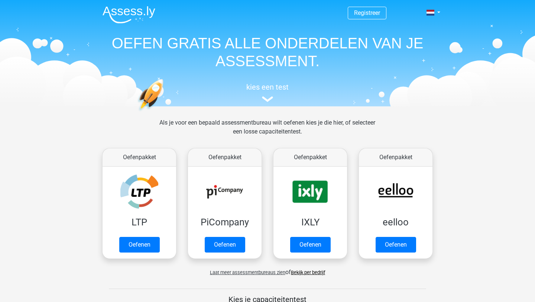  I want to click on img: oefenen, so click(165, 112).